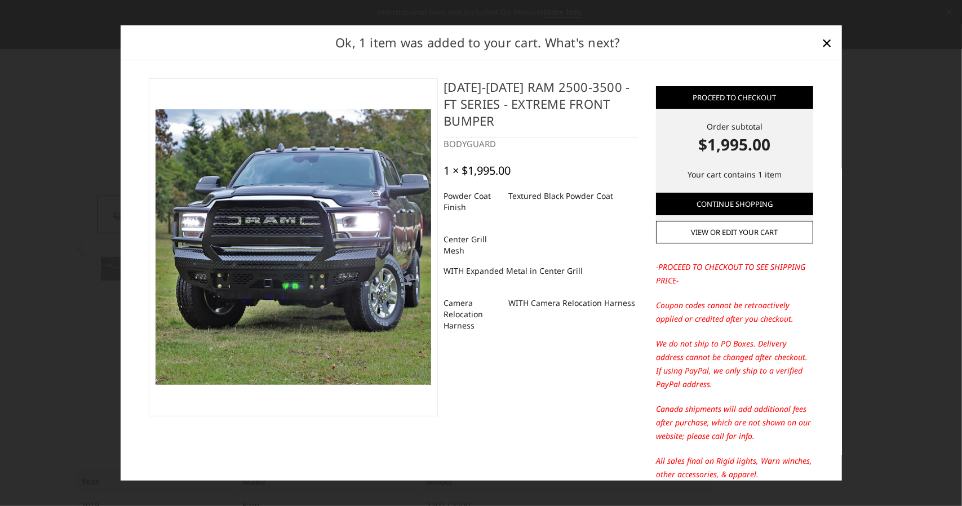  Describe the element at coordinates (734, 468) in the screenshot. I see `p: All sales final on Rigid lights, Warn winches, other accessories, & apparel.` at that location.